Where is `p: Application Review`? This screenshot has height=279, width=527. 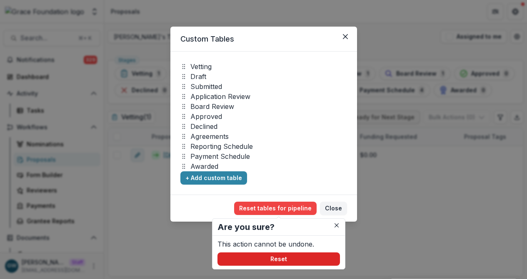 p: Application Review is located at coordinates (220, 97).